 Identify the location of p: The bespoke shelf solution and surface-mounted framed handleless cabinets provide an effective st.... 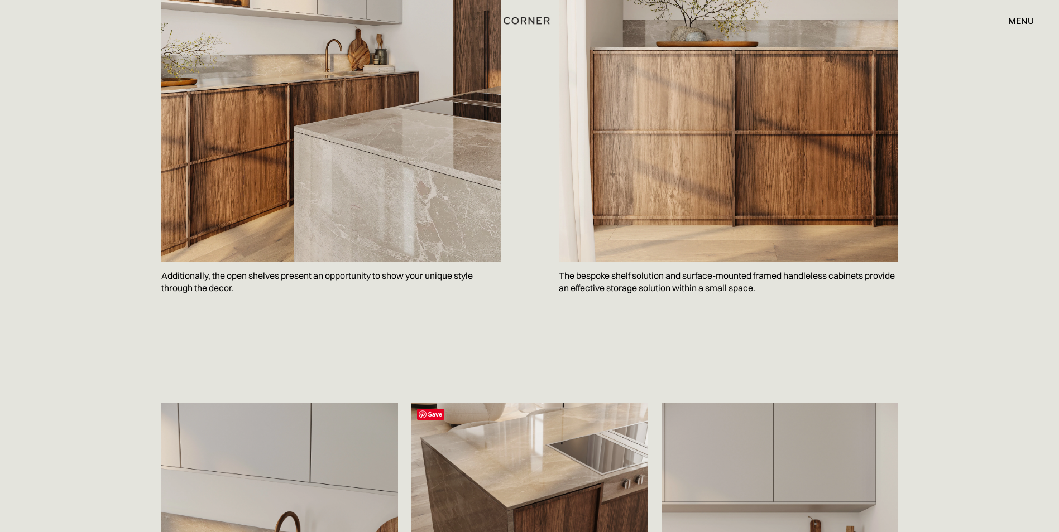
(728, 282).